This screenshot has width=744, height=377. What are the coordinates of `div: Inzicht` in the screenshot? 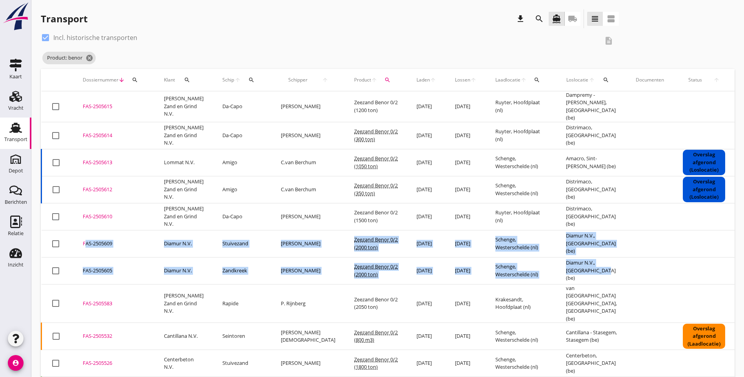 It's located at (16, 265).